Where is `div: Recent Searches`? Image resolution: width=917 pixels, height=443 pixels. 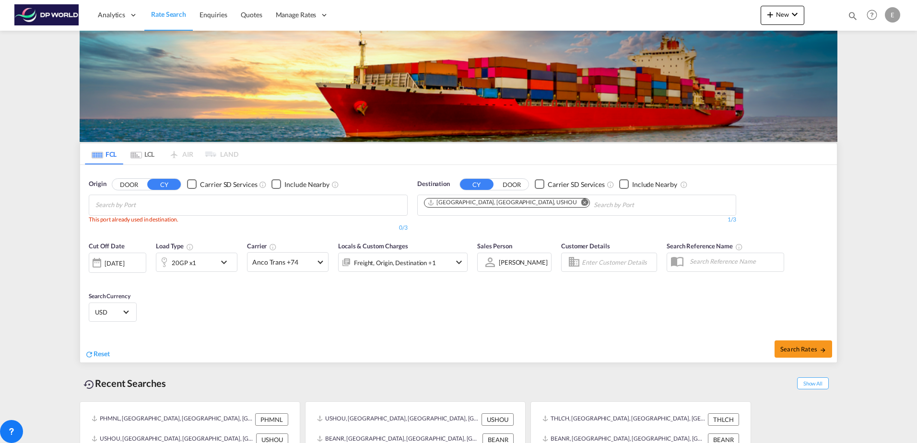
div: Recent Searches is located at coordinates (125, 383).